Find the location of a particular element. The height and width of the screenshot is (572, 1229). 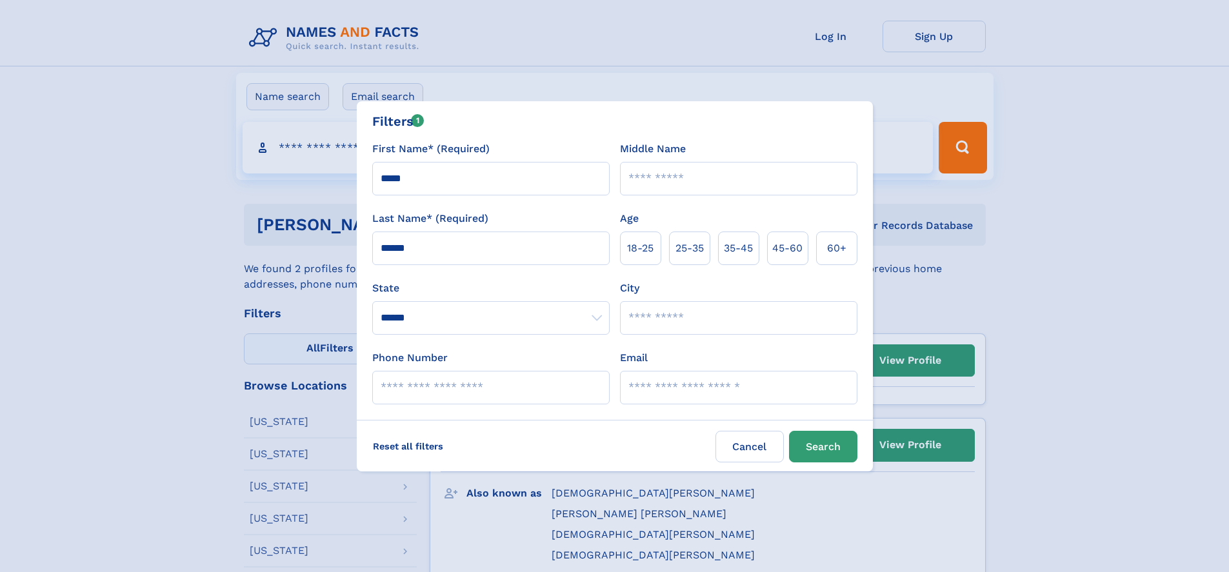

span: 60+ is located at coordinates (836, 248).